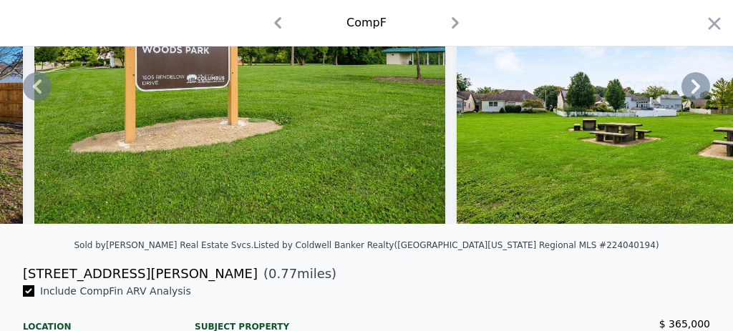 The height and width of the screenshot is (331, 733). What do you see at coordinates (283, 273) in the screenshot?
I see `span: 0.77` at bounding box center [283, 273].